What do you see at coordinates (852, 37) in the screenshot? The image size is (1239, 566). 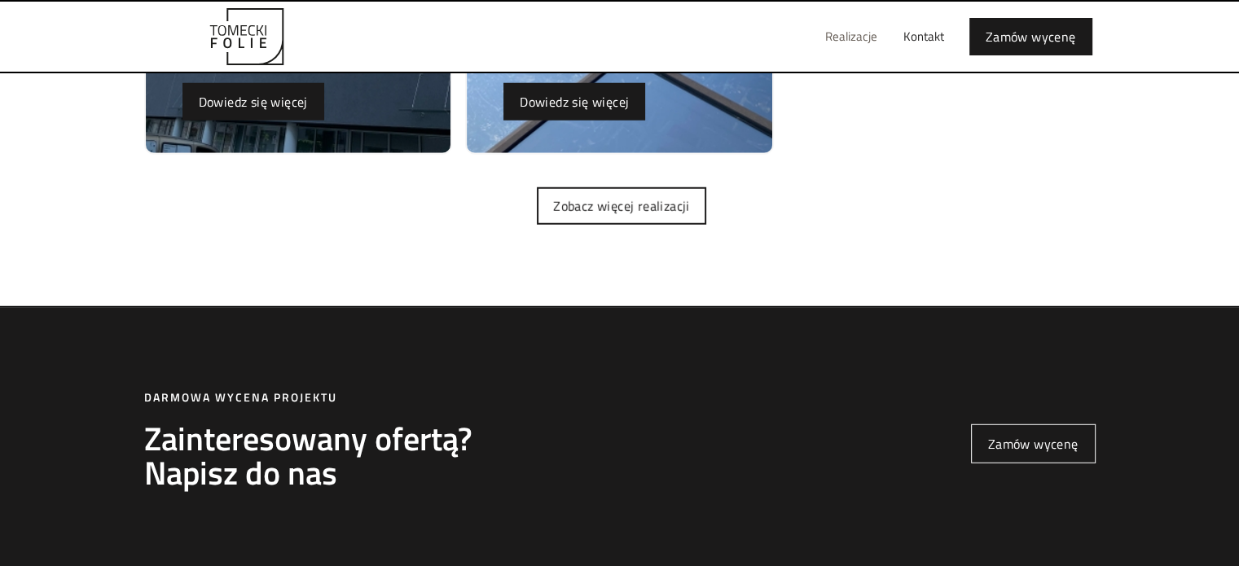 I see `a: Realizacje` at bounding box center [852, 37].